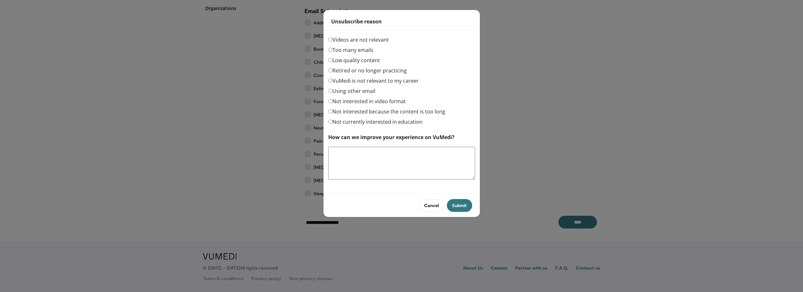 The width and height of the screenshot is (803, 292). What do you see at coordinates (351, 50) in the screenshot?
I see `label: Too many emails` at bounding box center [351, 50].